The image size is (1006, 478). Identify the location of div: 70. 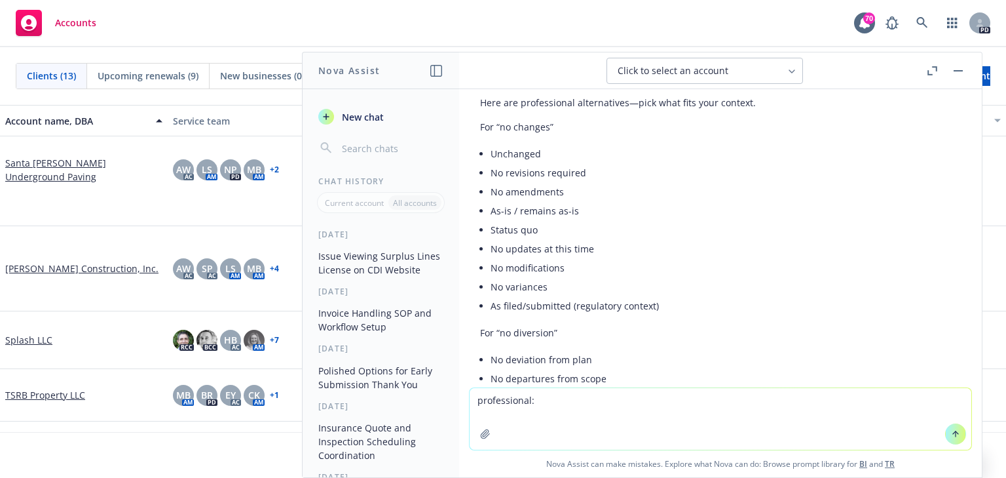
(870, 18).